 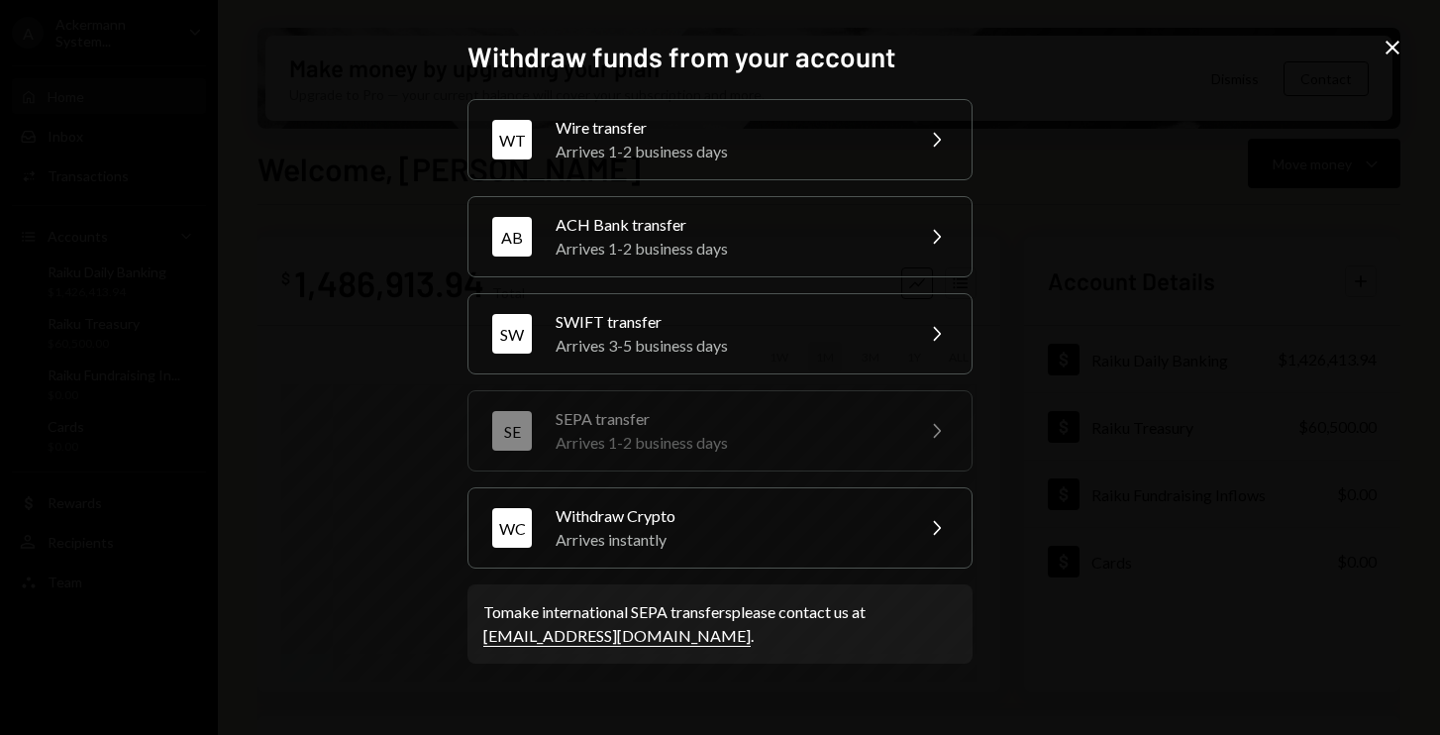 What do you see at coordinates (720, 528) in the screenshot?
I see `button: WCWithdraw CryptoArrives instantly` at bounding box center [720, 528].